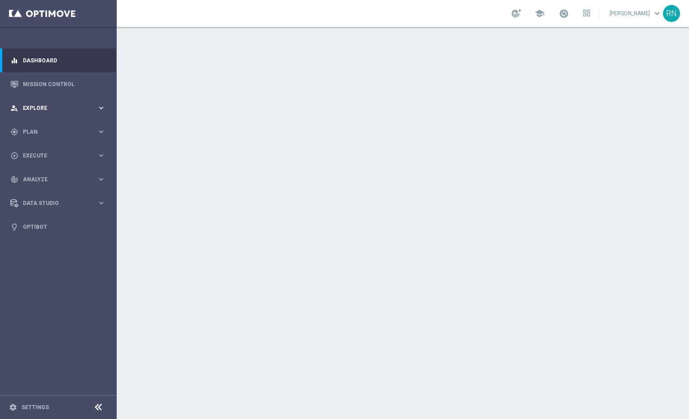 This screenshot has height=419, width=689. Describe the element at coordinates (58, 227) in the screenshot. I see `button: lightbulb Optibot` at that location.